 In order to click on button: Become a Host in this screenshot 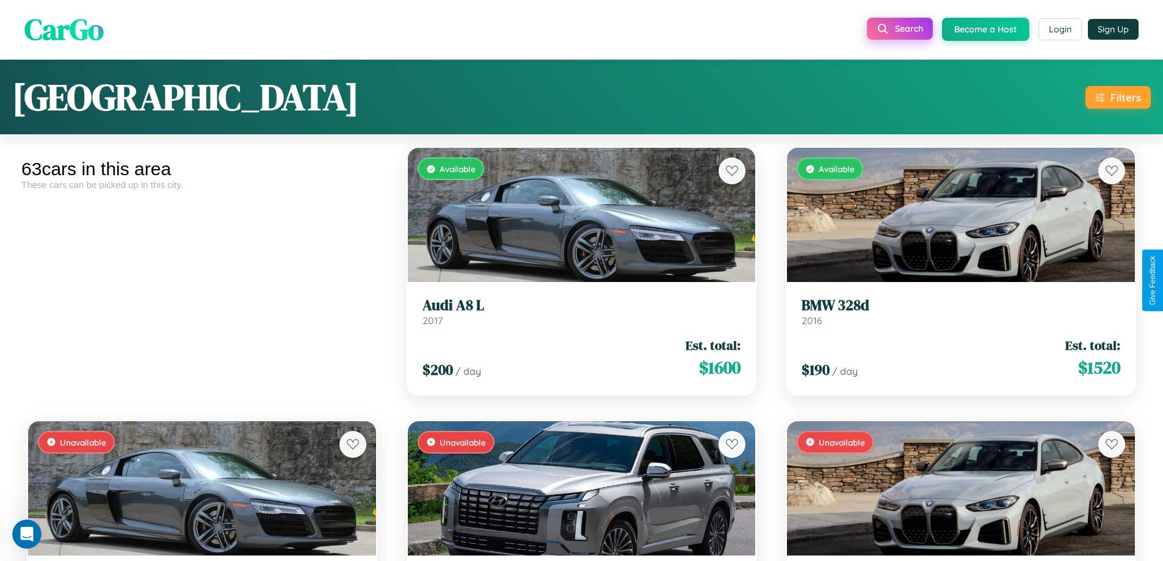, I will do `click(985, 29)`.